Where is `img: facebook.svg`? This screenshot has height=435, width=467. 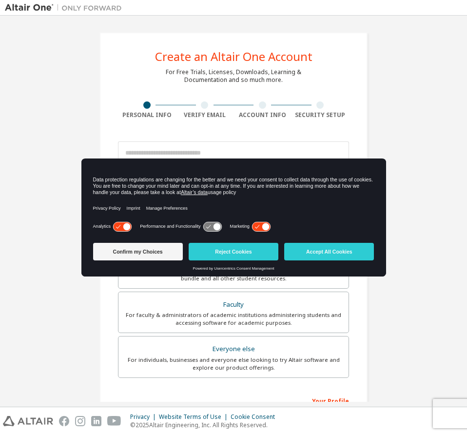 img: facebook.svg is located at coordinates (64, 421).